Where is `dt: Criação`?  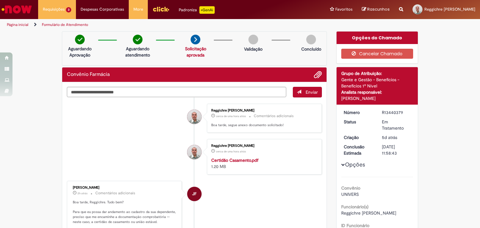
dt: Criação is located at coordinates (358, 138).